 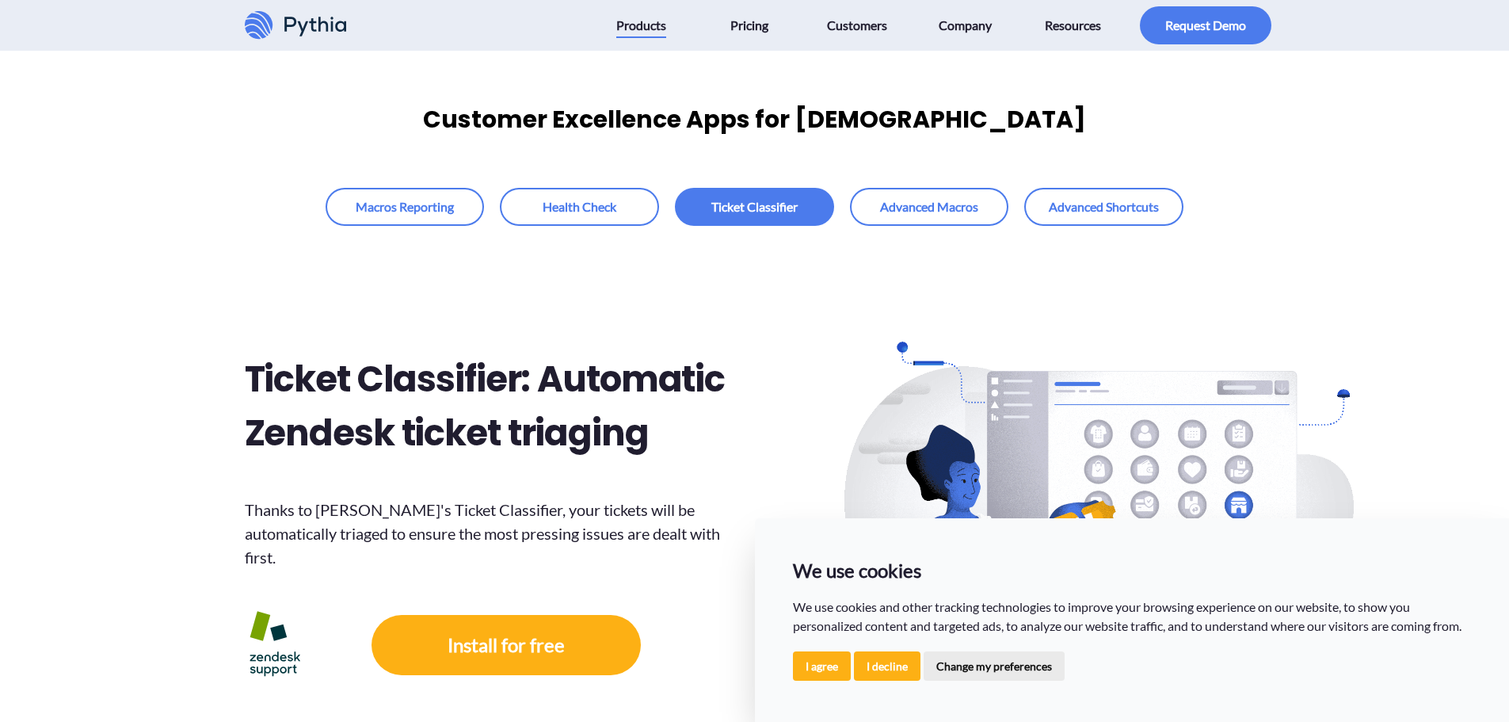 I want to click on span: Resources, so click(x=1073, y=25).